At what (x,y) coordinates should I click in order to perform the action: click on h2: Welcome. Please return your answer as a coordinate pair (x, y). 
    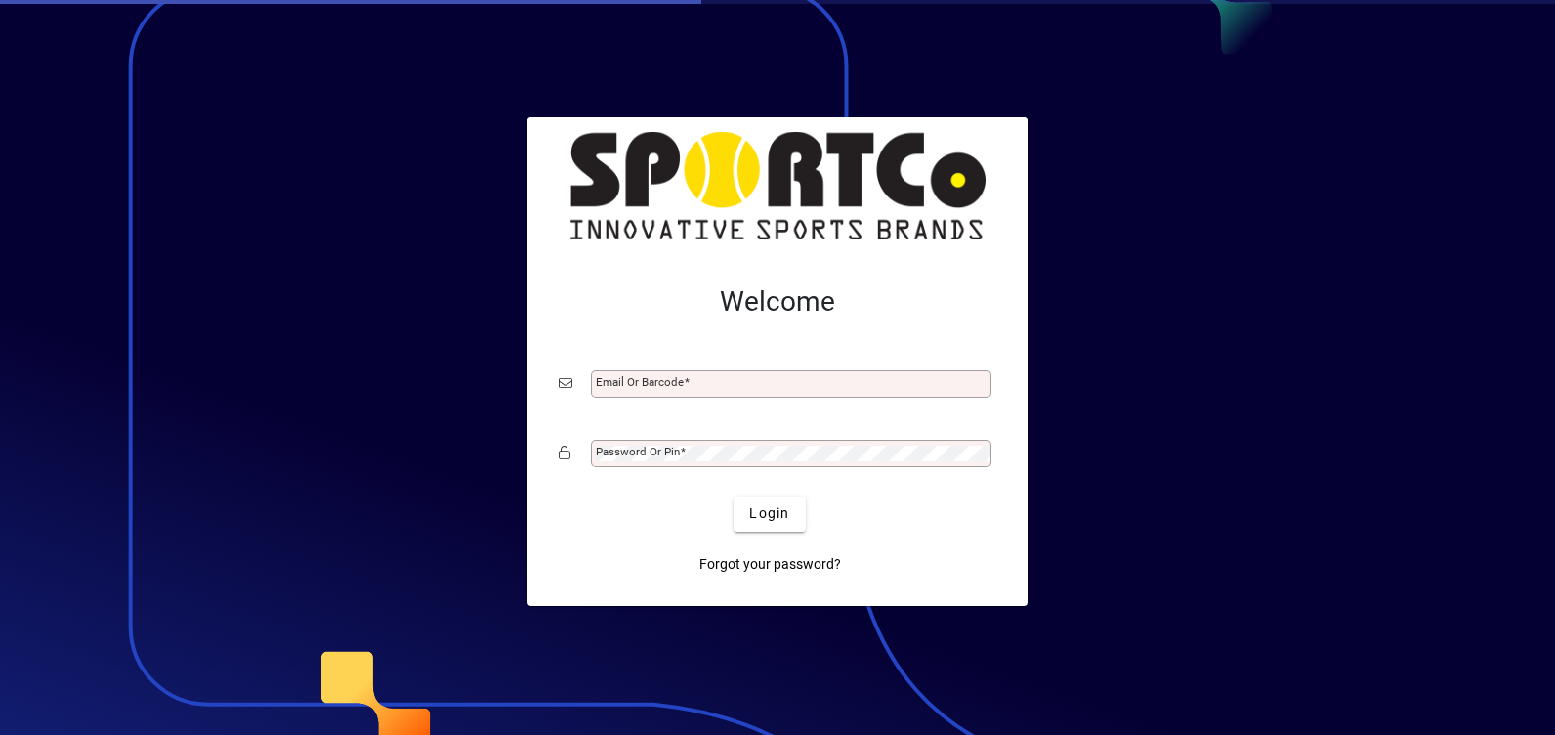
    Looking at the image, I should click on (778, 302).